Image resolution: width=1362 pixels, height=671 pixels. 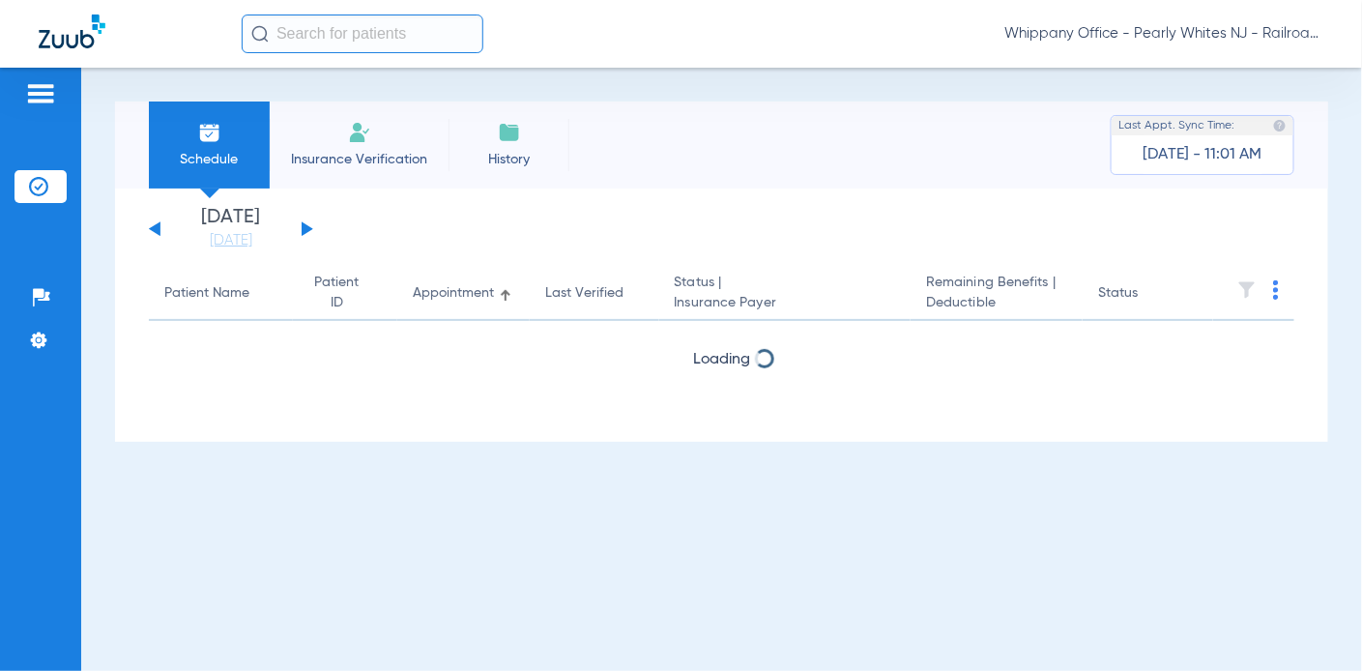 I want to click on span: Schedule, so click(x=209, y=160).